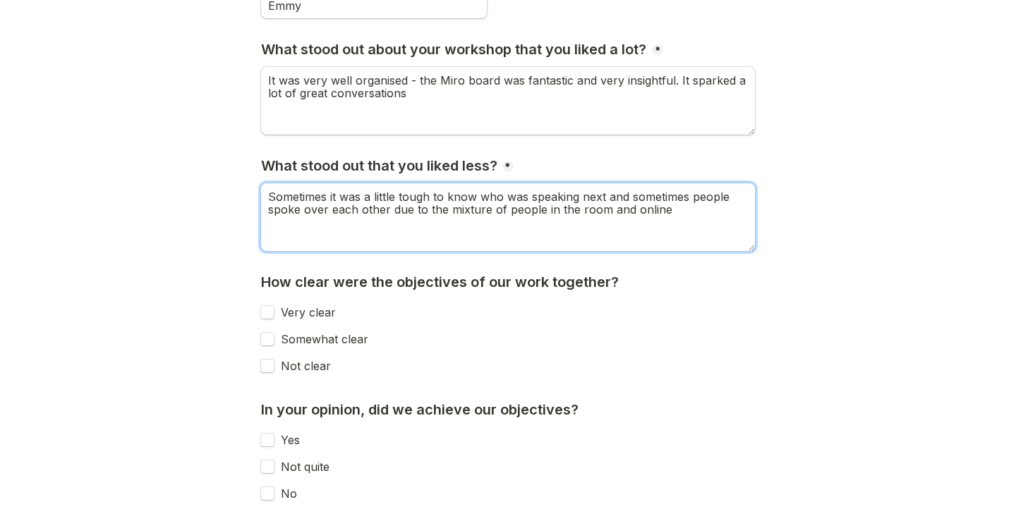 The width and height of the screenshot is (1016, 509). What do you see at coordinates (286, 440) in the screenshot?
I see `label: Yes` at bounding box center [286, 440].